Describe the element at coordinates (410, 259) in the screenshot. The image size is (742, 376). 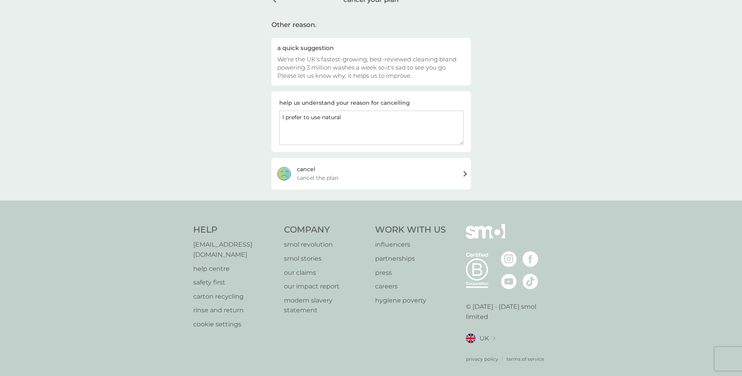
I see `p: partnerships` at that location.